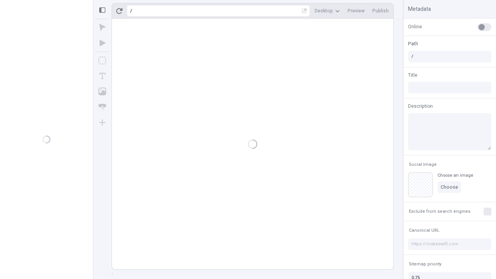 The width and height of the screenshot is (496, 279). I want to click on button: Social Image, so click(423, 165).